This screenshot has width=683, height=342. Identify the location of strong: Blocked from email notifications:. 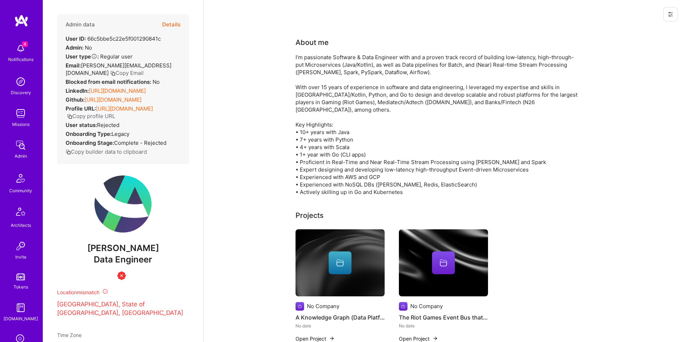
(109, 82).